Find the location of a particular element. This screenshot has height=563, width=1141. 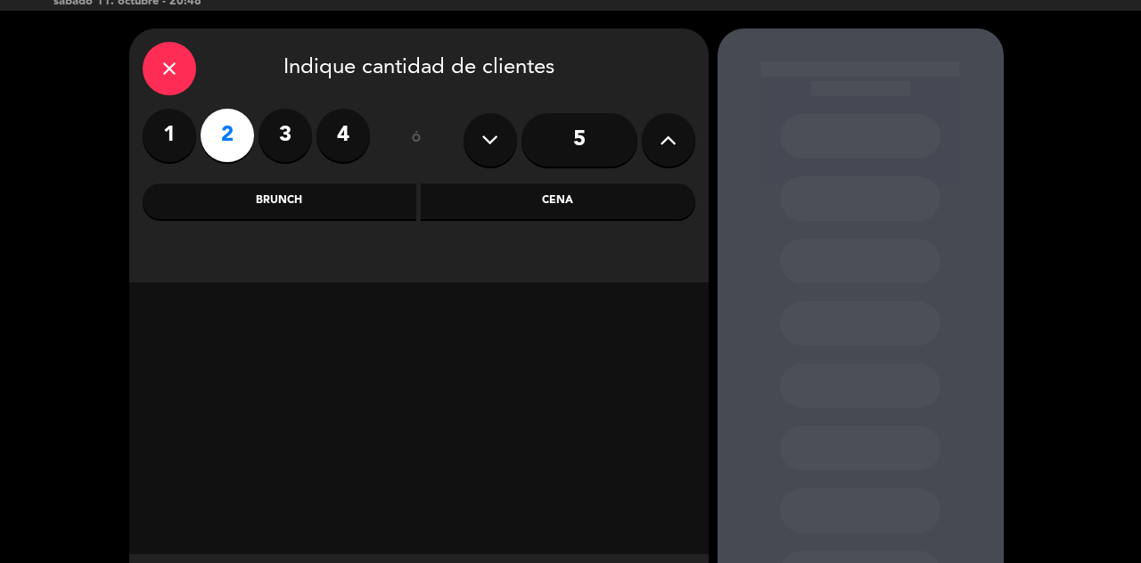

label: 1 is located at coordinates (169, 135).